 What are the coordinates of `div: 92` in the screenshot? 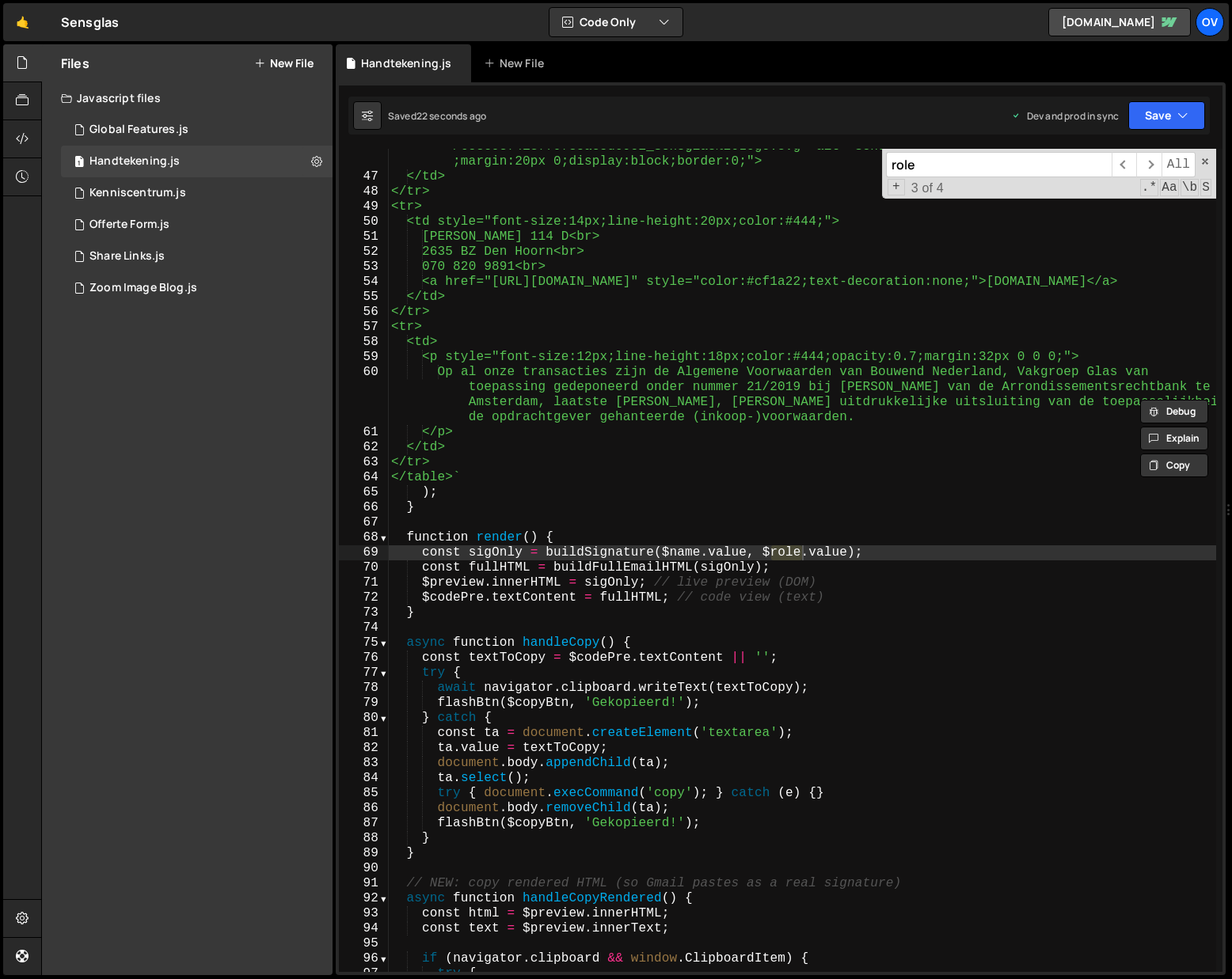 It's located at (364, 899).